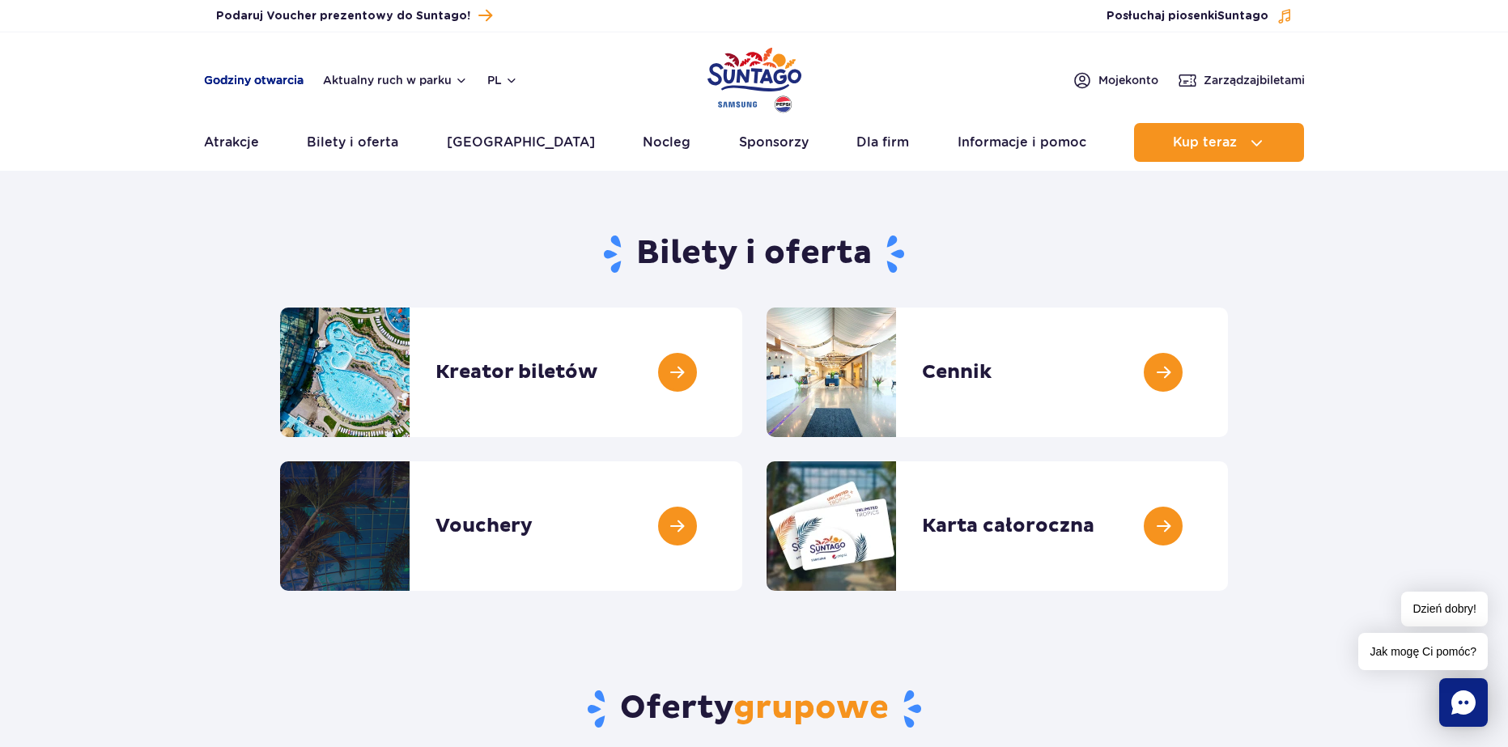  Describe the element at coordinates (354, 15) in the screenshot. I see `a: Podaruj Voucher prezentowy do Suntago!` at that location.